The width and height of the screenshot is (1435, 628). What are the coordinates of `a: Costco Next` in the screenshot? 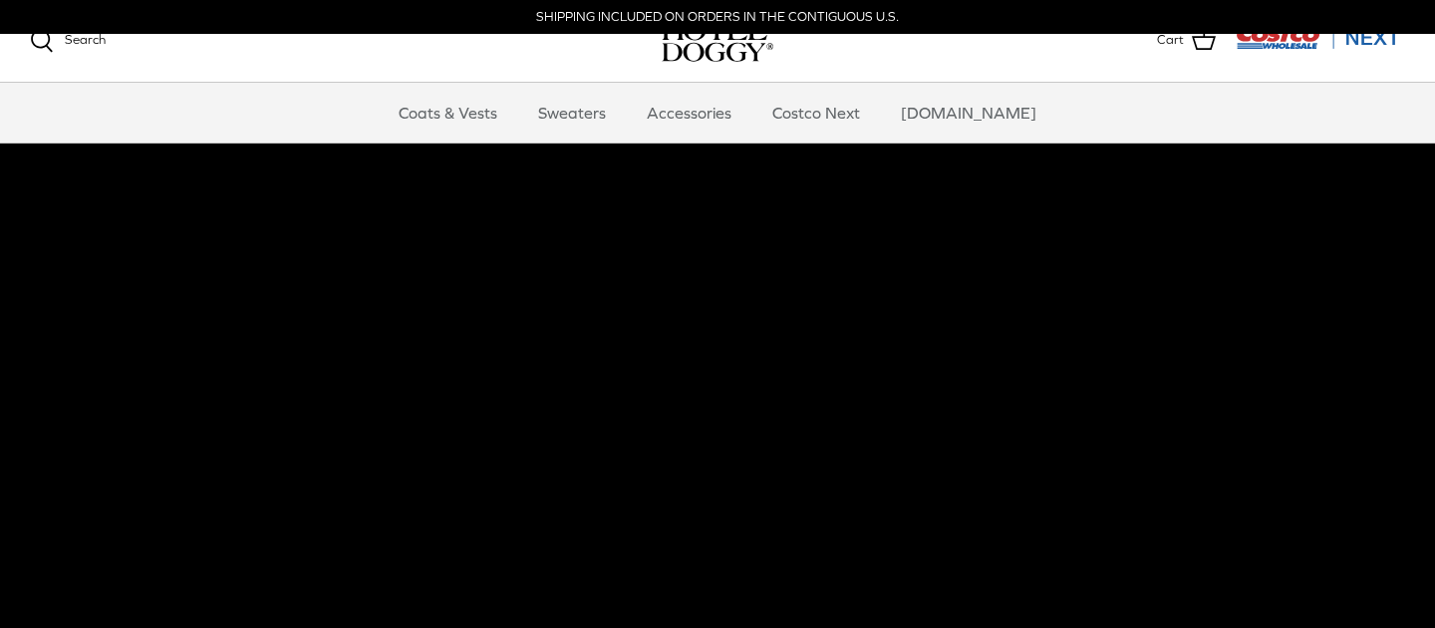 It's located at (816, 113).